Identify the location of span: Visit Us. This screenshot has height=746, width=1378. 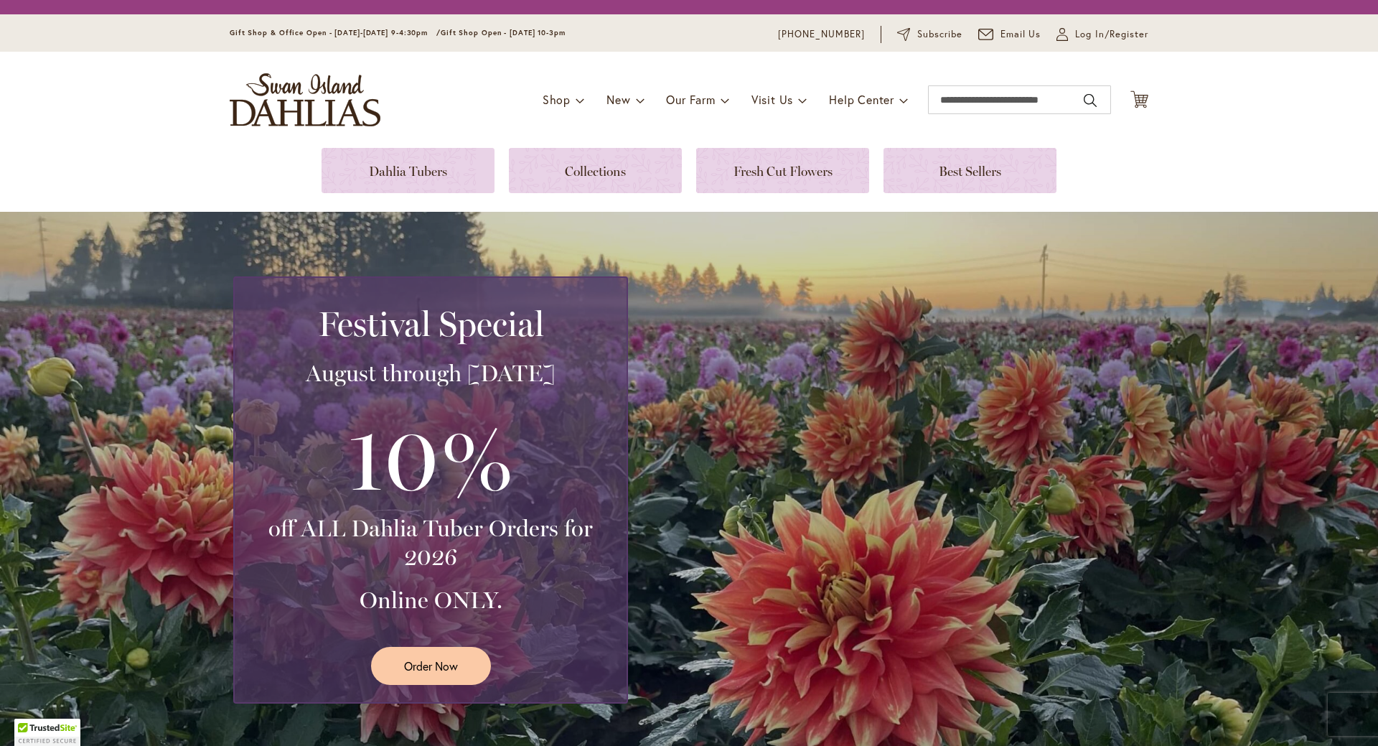
(773, 99).